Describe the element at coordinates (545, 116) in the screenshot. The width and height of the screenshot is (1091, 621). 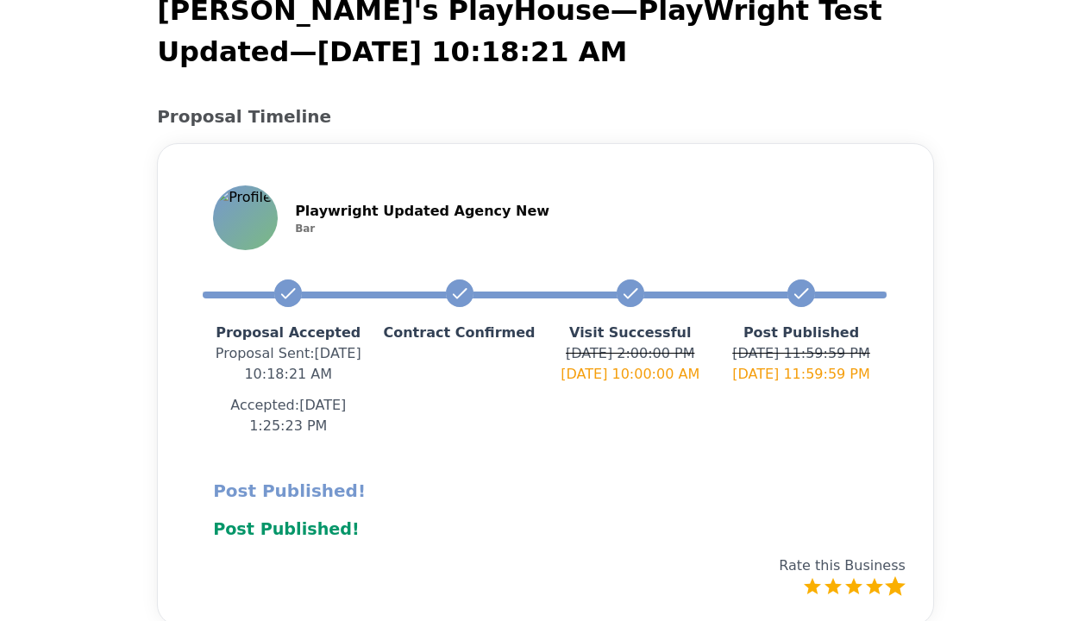
I see `h2: Proposal Timeline` at that location.